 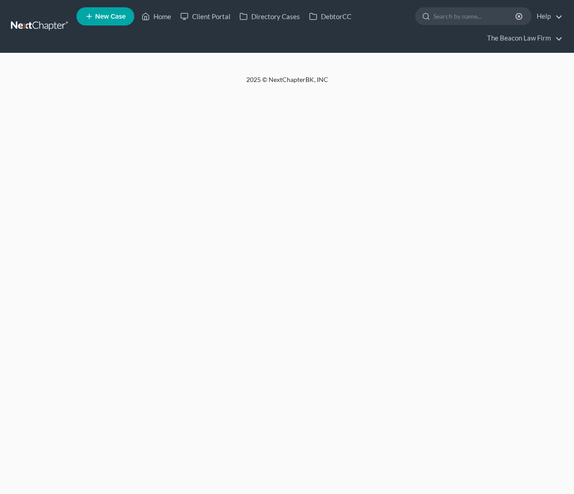 I want to click on span: New Case, so click(x=110, y=16).